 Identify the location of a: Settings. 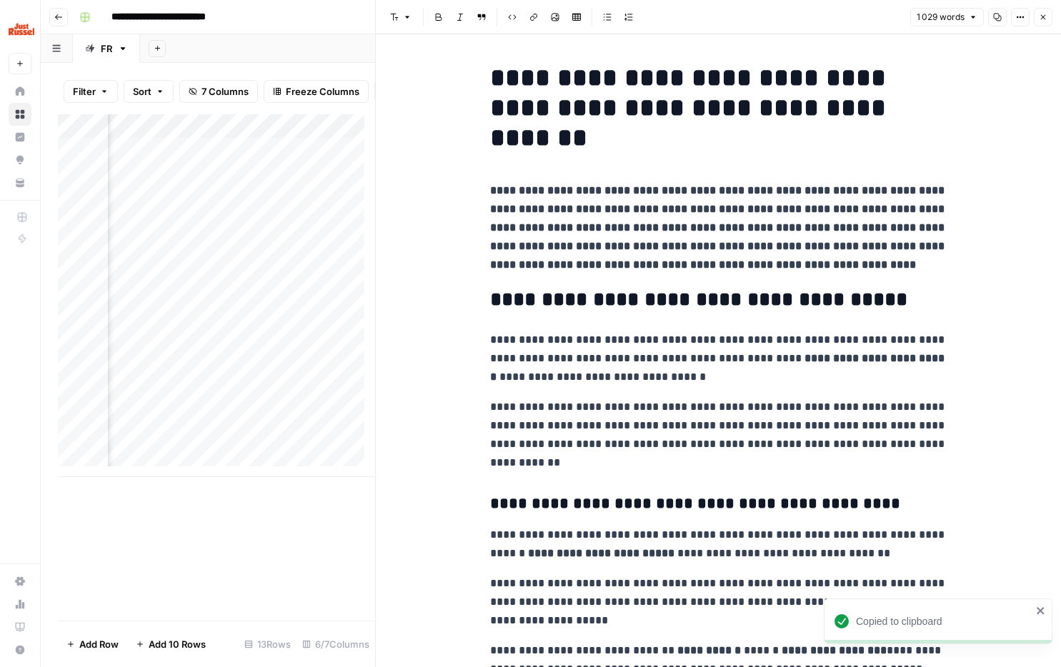
(20, 582).